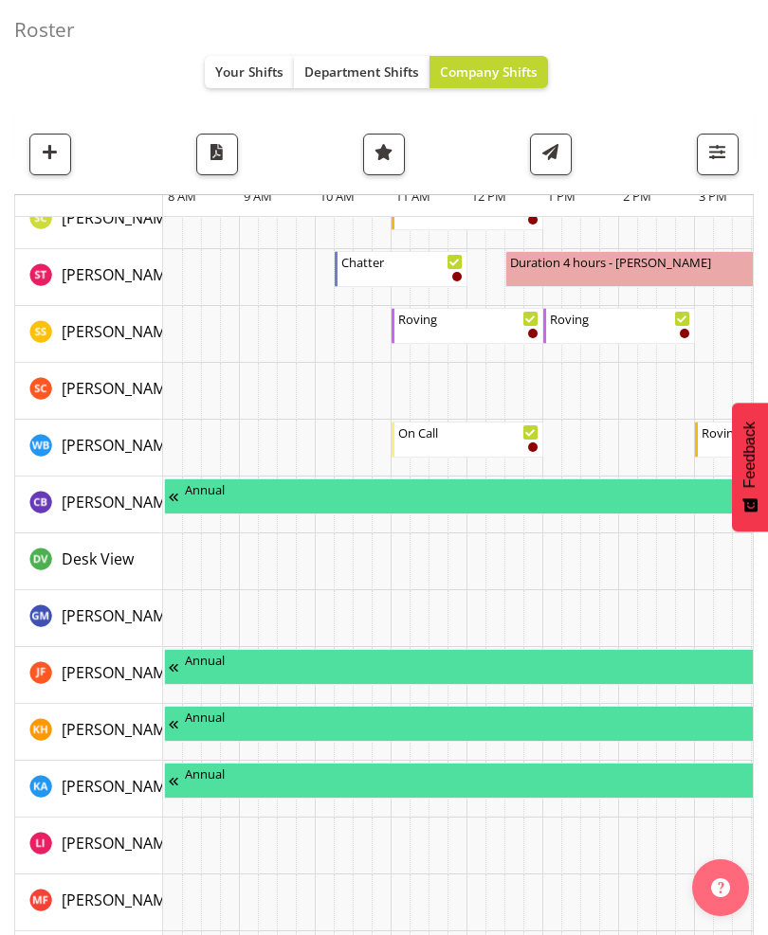  I want to click on button: Highlight an important date within the roster., so click(384, 154).